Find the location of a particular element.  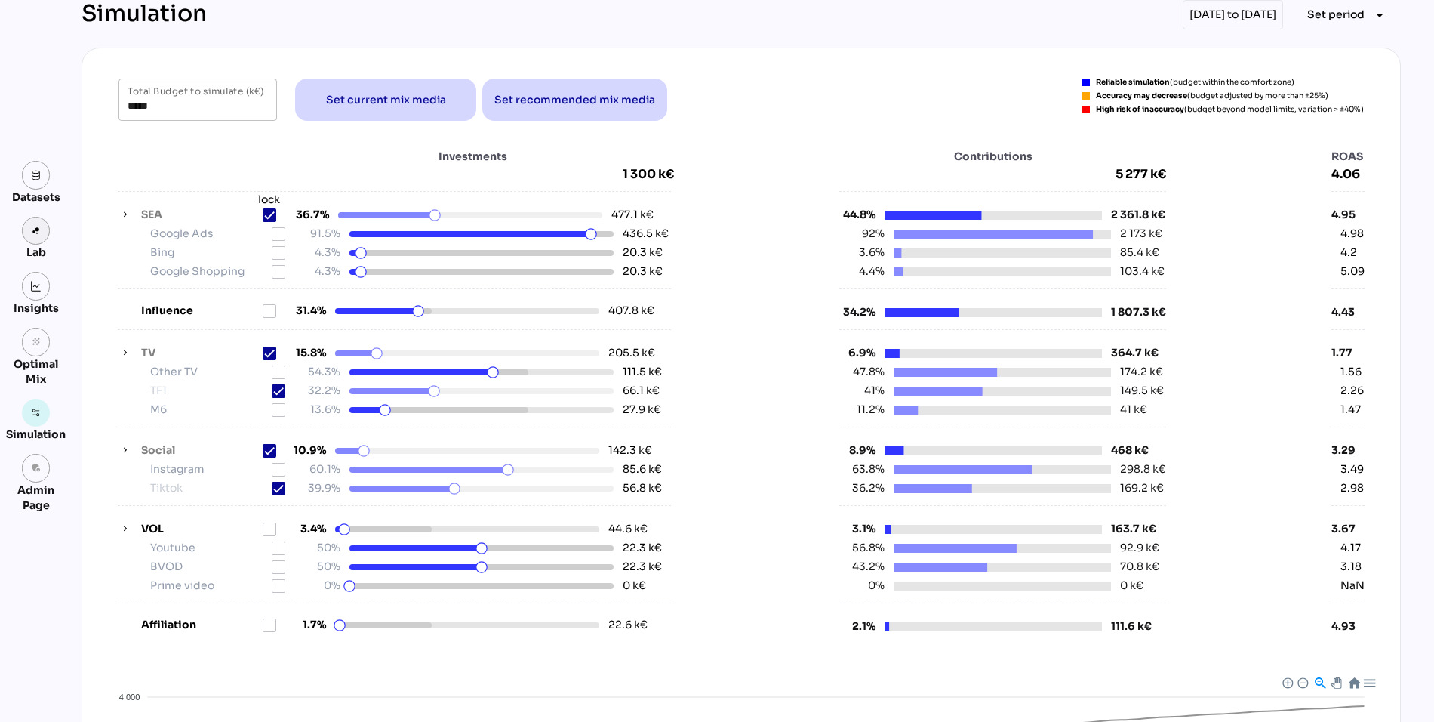

span: 8.9% is located at coordinates (858, 450).